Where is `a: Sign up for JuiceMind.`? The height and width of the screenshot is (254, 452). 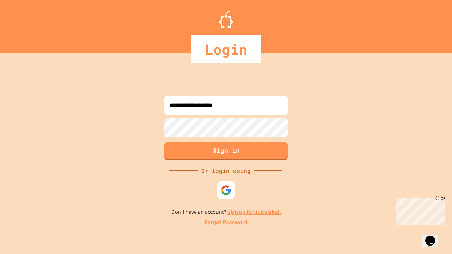
a: Sign up for JuiceMind. is located at coordinates (254, 212).